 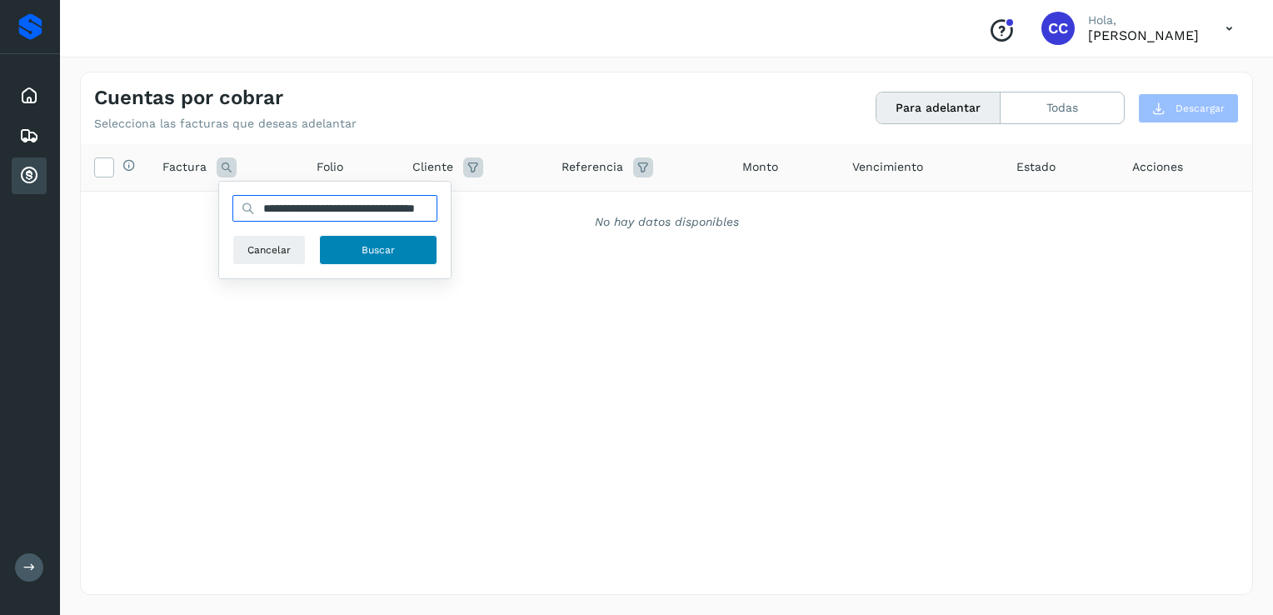 I want to click on span: Estado, so click(x=1035, y=167).